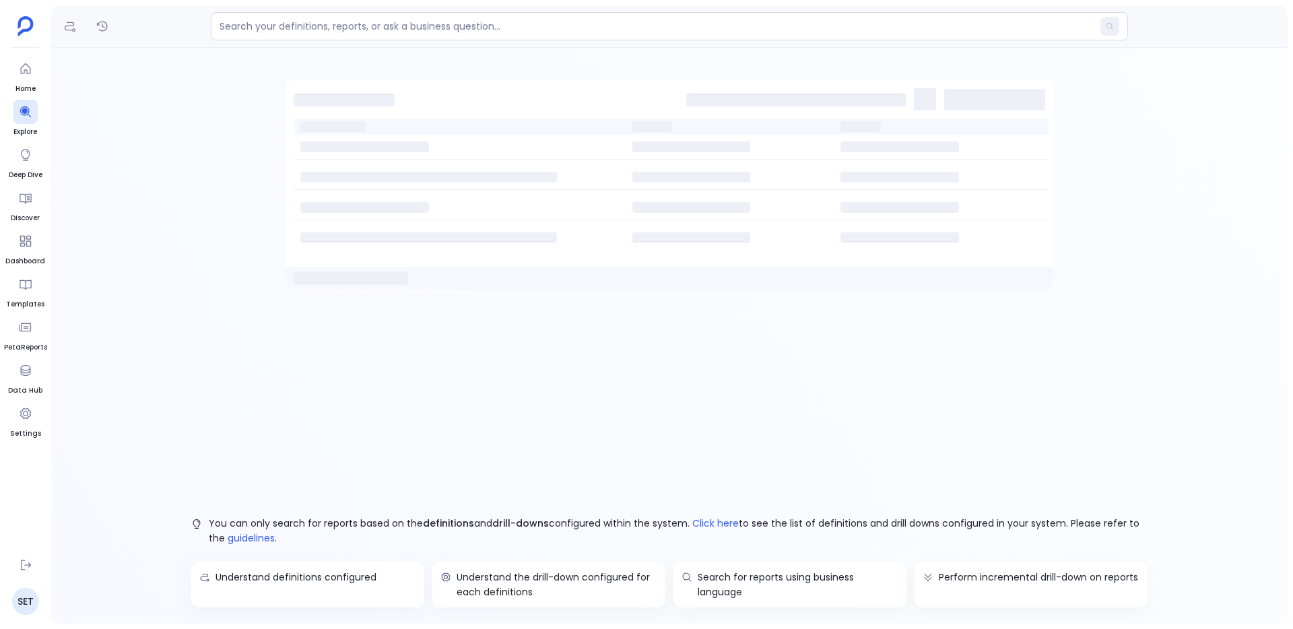 The height and width of the screenshot is (629, 1293). What do you see at coordinates (678, 531) in the screenshot?
I see `p: You can only search for reports based on the and configured within the system. to see the list of...` at bounding box center [678, 531].